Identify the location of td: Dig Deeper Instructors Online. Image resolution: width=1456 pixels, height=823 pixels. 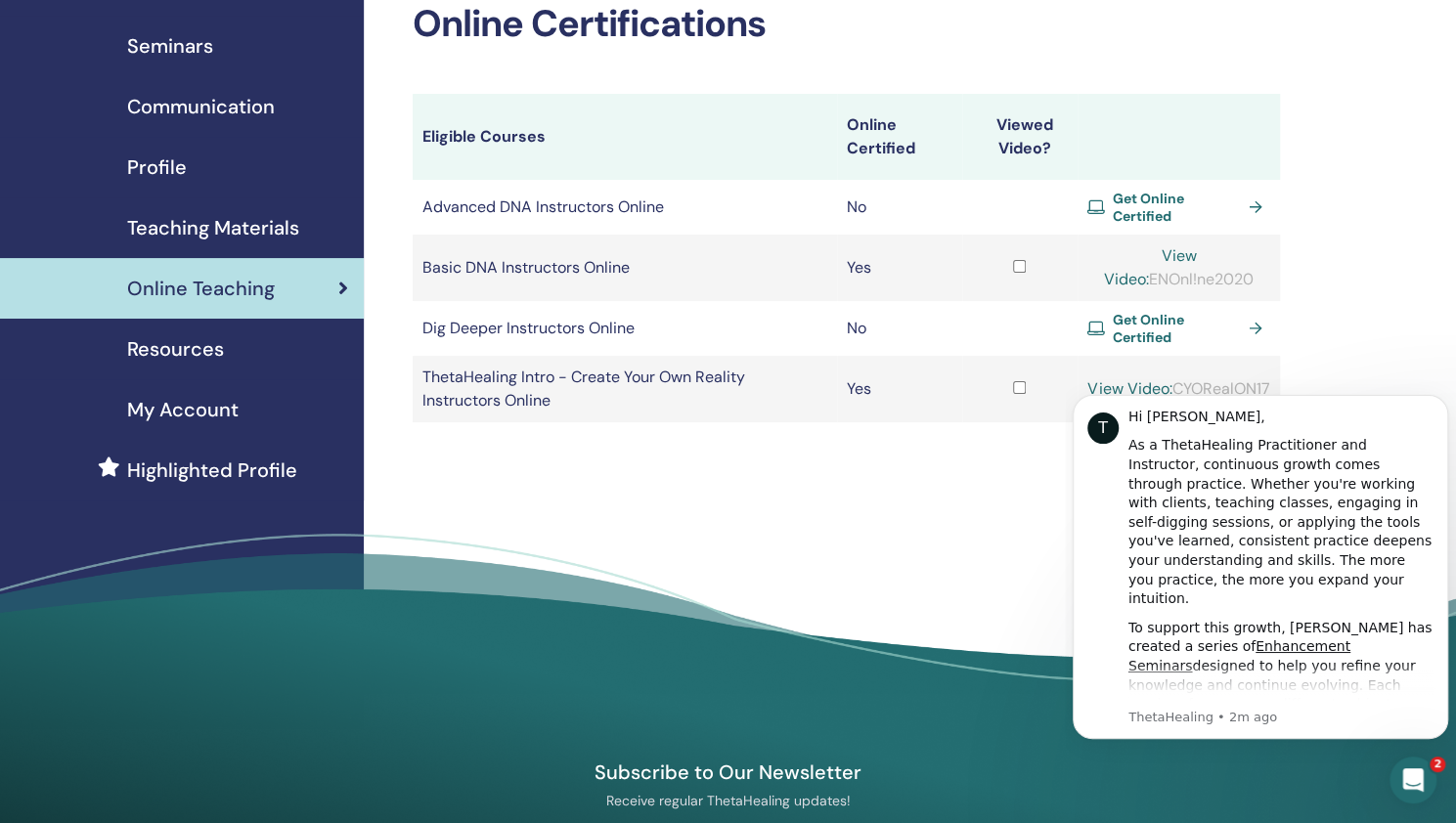
(625, 329).